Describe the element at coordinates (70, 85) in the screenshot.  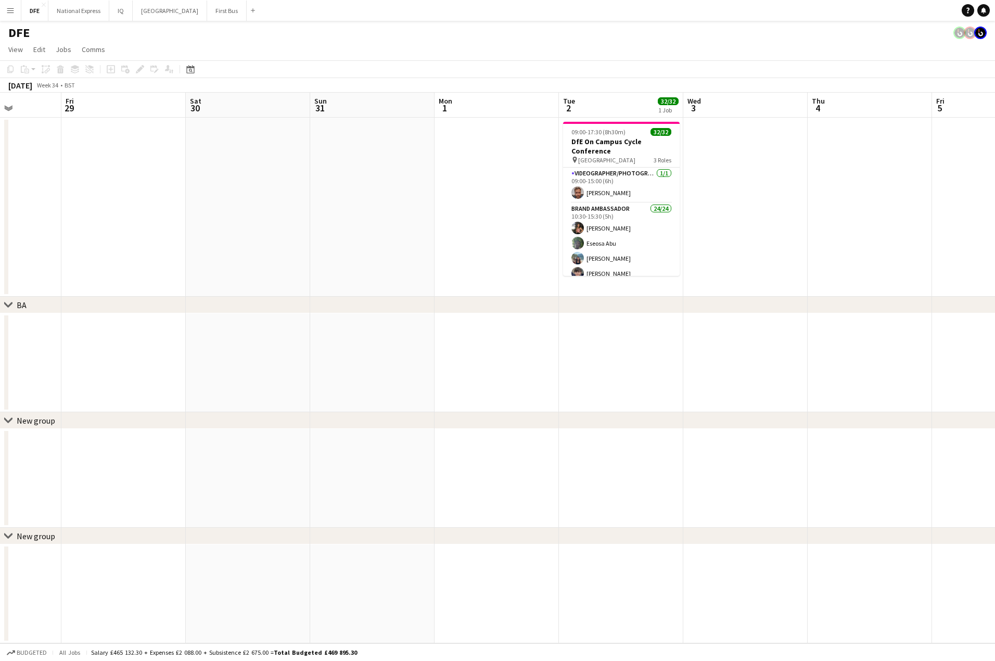
I see `div: BST` at that location.